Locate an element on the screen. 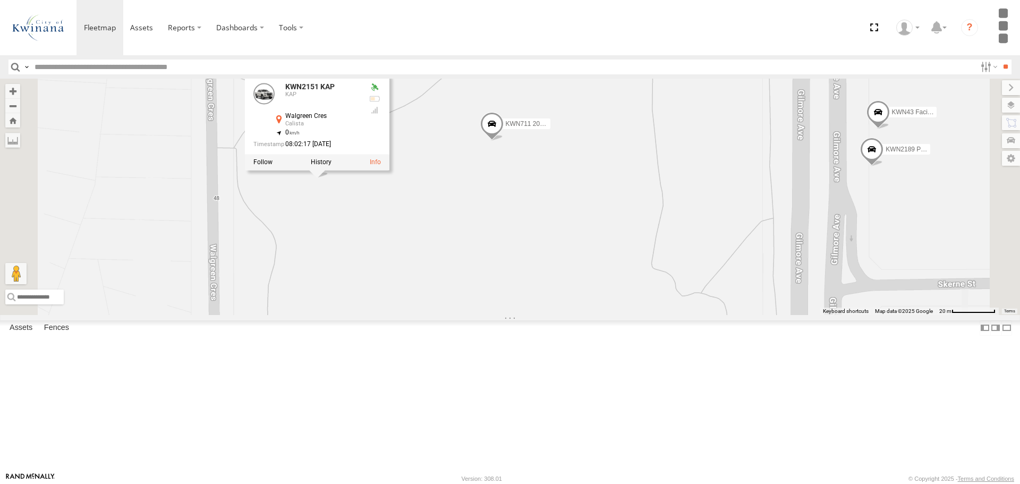  div: Calista is located at coordinates (323, 124).